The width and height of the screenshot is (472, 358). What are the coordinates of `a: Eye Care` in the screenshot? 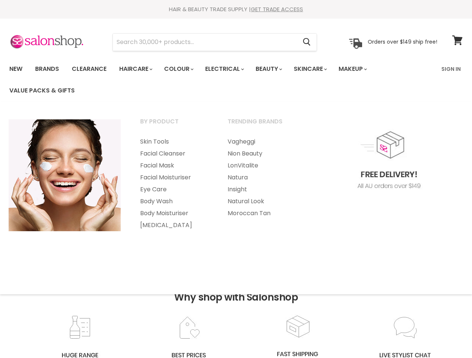 It's located at (174, 190).